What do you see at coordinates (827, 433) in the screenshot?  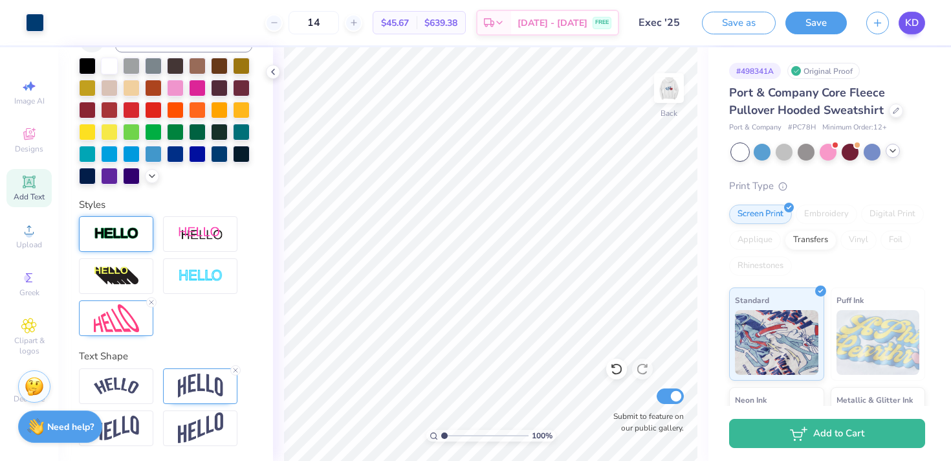 I see `button: Add to Cart` at bounding box center [827, 433].